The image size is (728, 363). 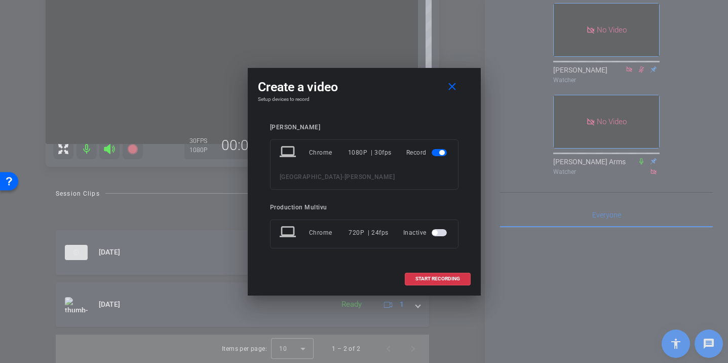 I want to click on h4: Setup devices to record, so click(x=364, y=99).